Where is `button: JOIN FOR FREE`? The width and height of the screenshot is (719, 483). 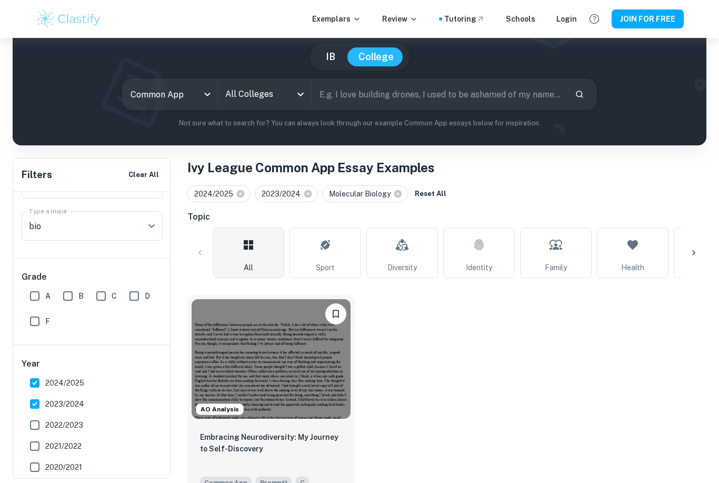
button: JOIN FOR FREE is located at coordinates (648, 19).